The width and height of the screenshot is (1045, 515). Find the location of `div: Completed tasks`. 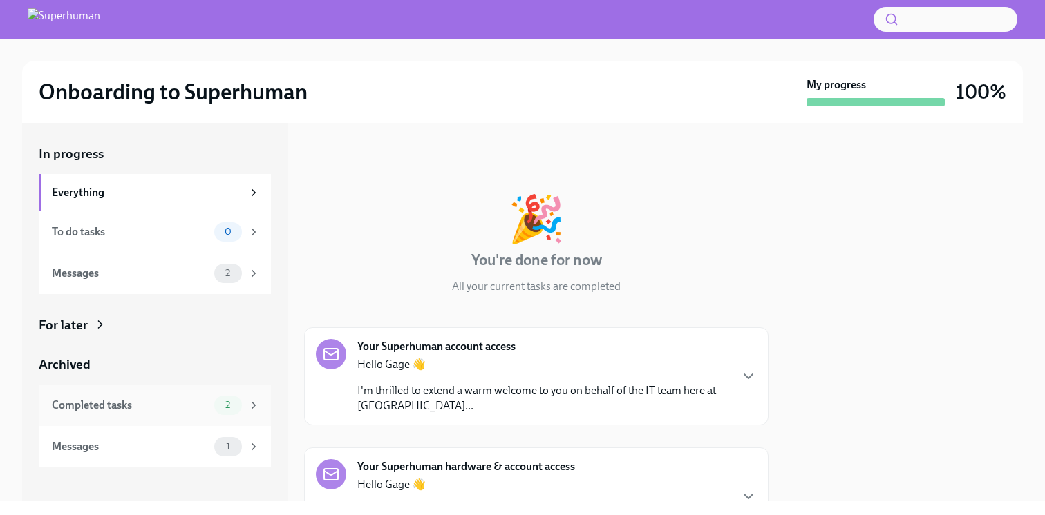

div: Completed tasks is located at coordinates (130, 406).